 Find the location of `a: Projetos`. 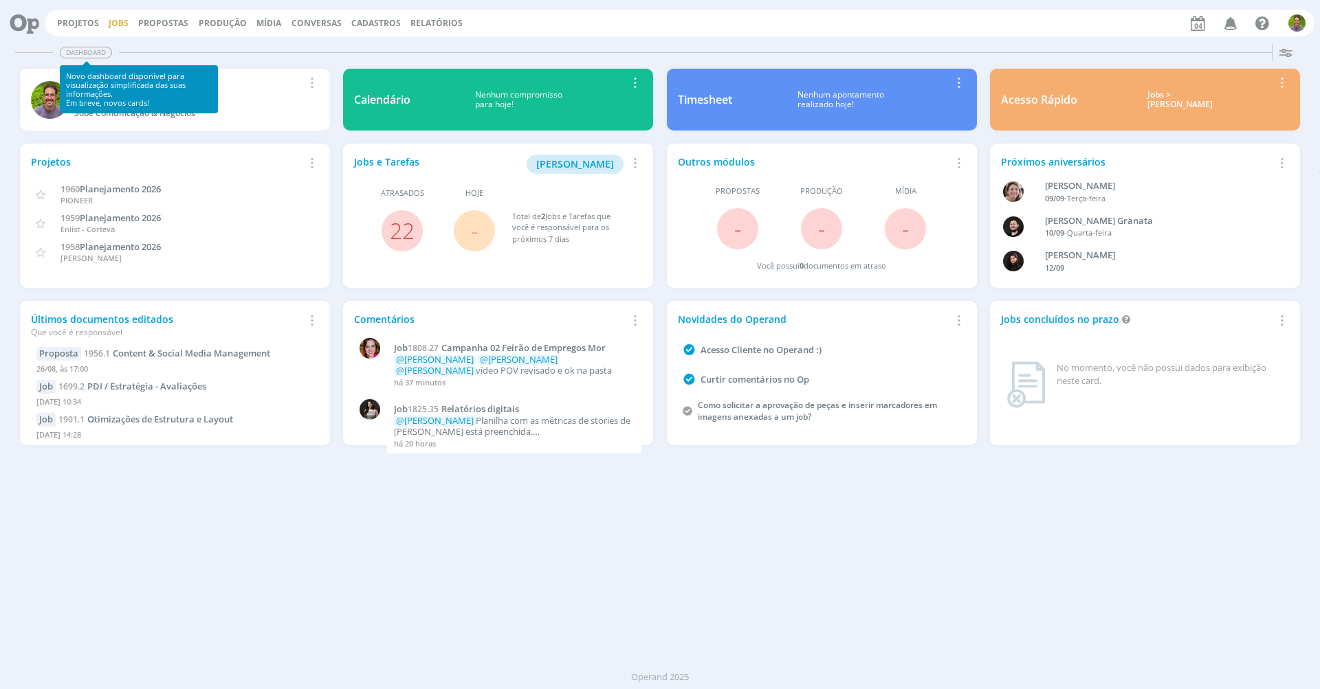

a: Projetos is located at coordinates (78, 23).